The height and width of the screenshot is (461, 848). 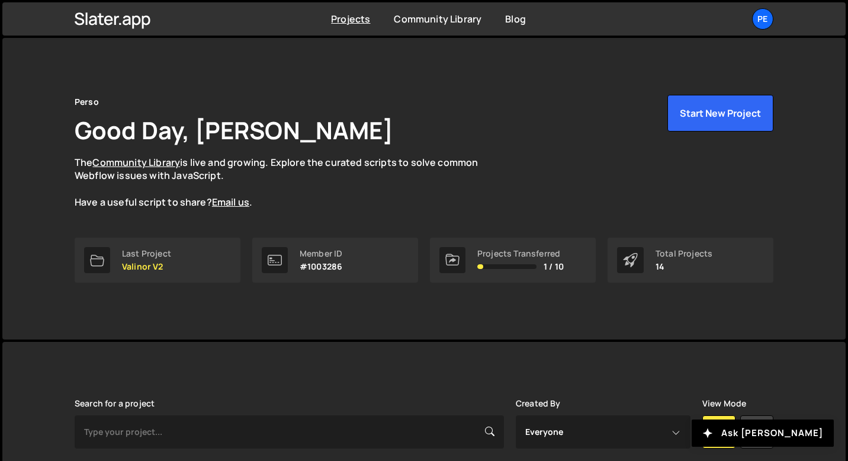 What do you see at coordinates (762, 19) in the screenshot?
I see `div: Pe` at bounding box center [762, 19].